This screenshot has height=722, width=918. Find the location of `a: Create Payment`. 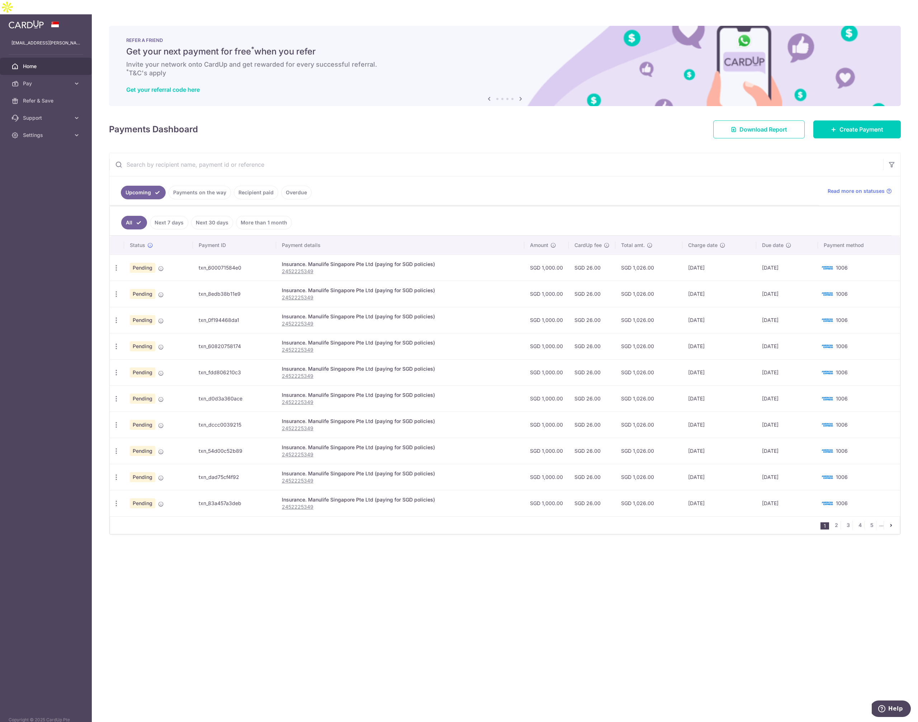

a: Create Payment is located at coordinates (857, 129).